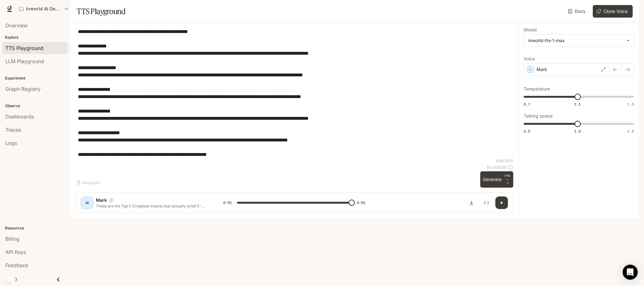 Image resolution: width=644 pixels, height=286 pixels. What do you see at coordinates (612, 11) in the screenshot?
I see `button: Clone Voice` at bounding box center [612, 11].